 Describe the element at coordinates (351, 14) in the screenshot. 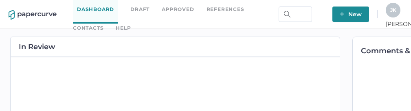

I see `span: New` at that location.